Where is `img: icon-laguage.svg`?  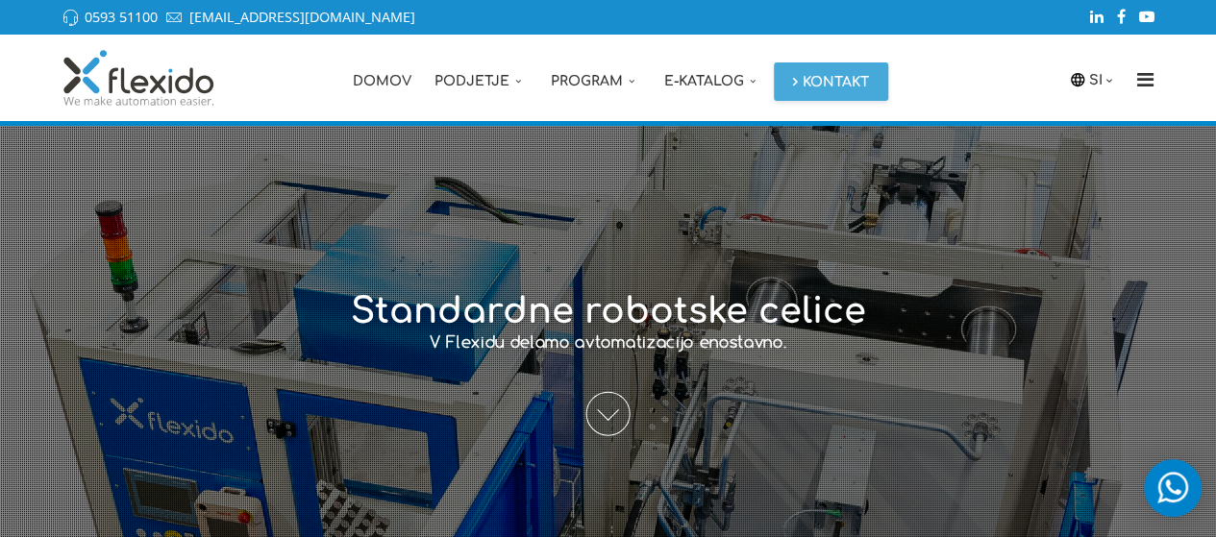 img: icon-laguage.svg is located at coordinates (1078, 80).